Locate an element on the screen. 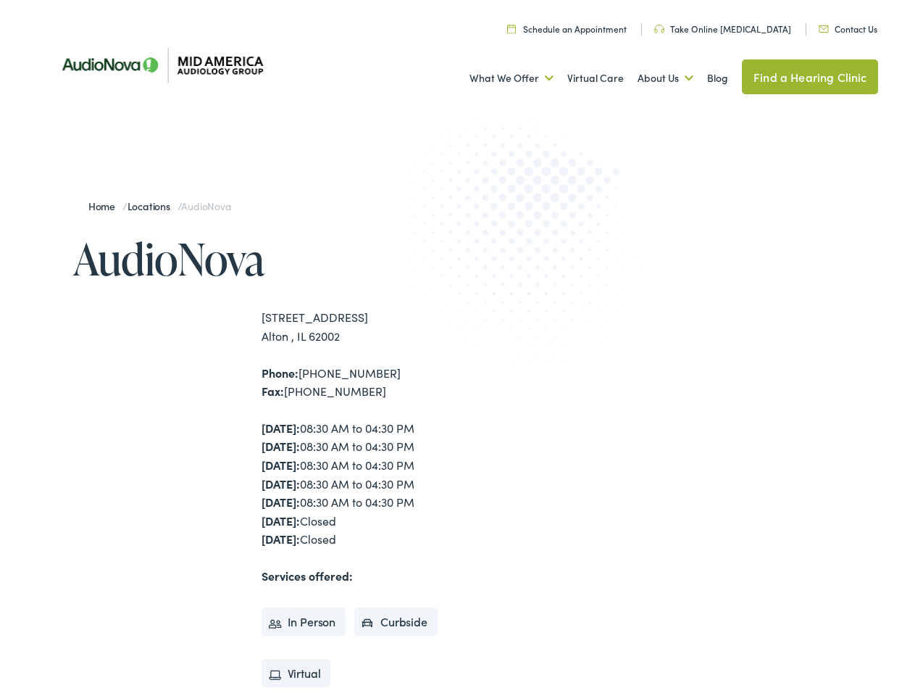  a: Home is located at coordinates (105, 206).